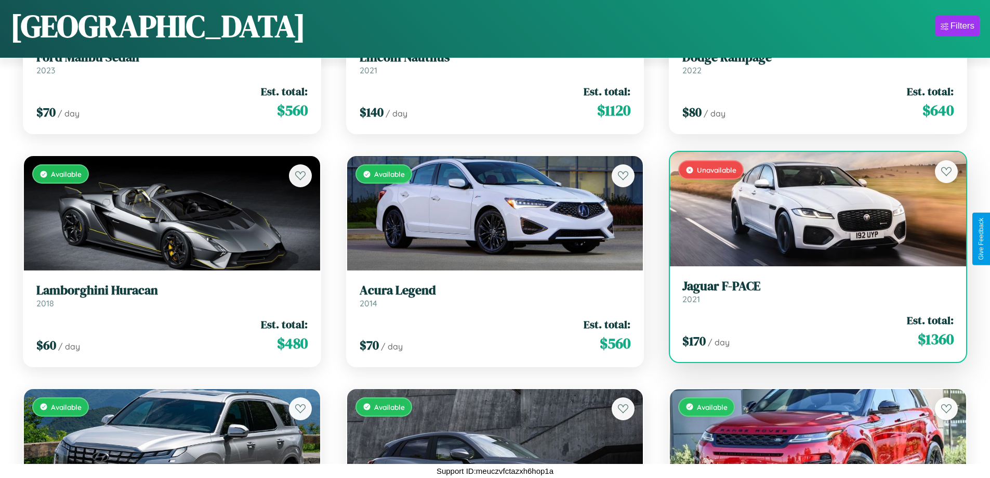 Image resolution: width=990 pixels, height=478 pixels. Describe the element at coordinates (292, 343) in the screenshot. I see `span: $ 480` at that location.